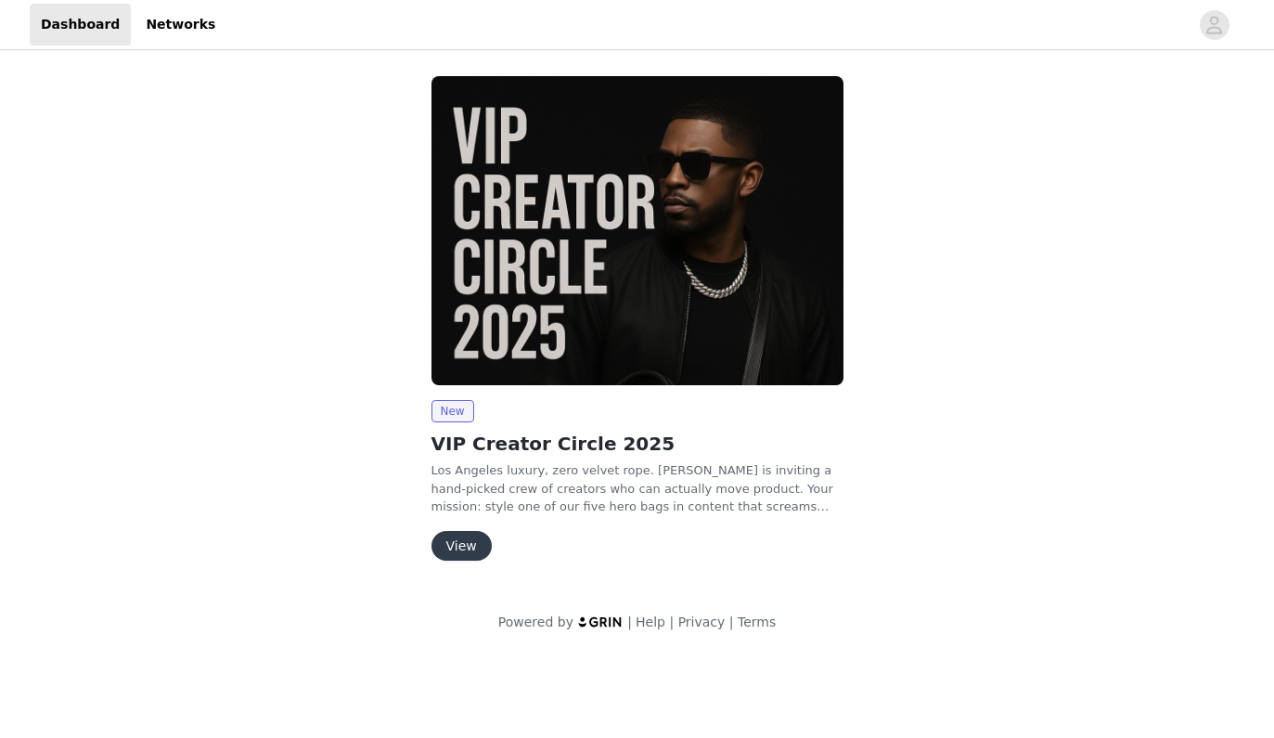 The width and height of the screenshot is (1274, 738). I want to click on button: View, so click(461, 546).